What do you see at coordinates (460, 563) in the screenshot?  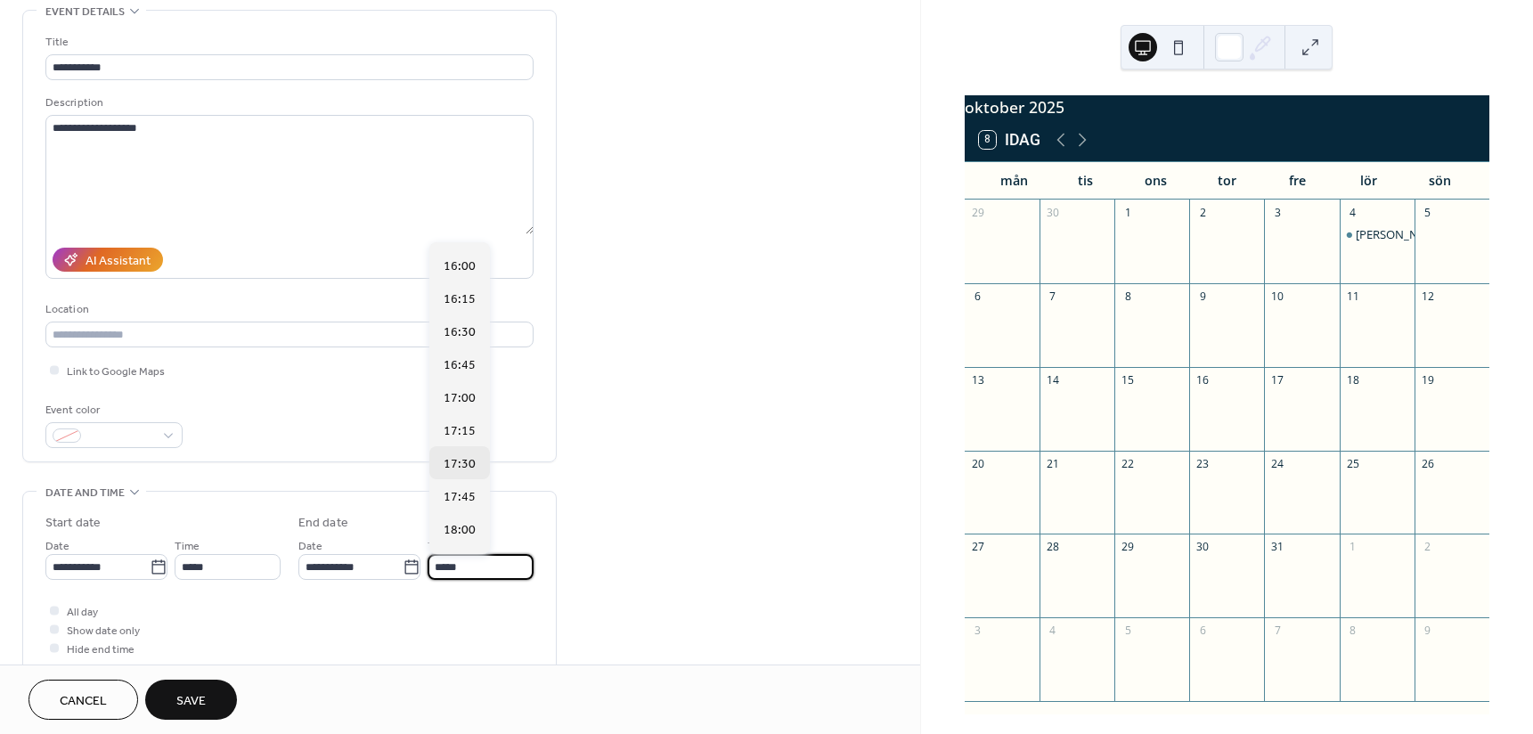 I see `span: 18:15` at bounding box center [460, 563].